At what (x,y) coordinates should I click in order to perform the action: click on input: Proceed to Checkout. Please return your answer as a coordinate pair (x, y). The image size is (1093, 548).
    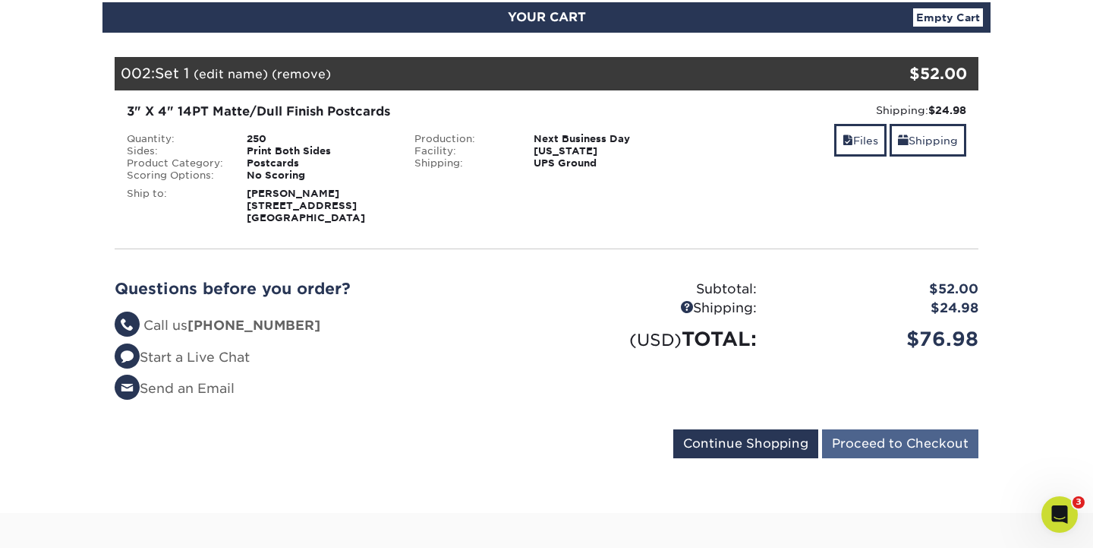
    Looking at the image, I should click on (901, 443).